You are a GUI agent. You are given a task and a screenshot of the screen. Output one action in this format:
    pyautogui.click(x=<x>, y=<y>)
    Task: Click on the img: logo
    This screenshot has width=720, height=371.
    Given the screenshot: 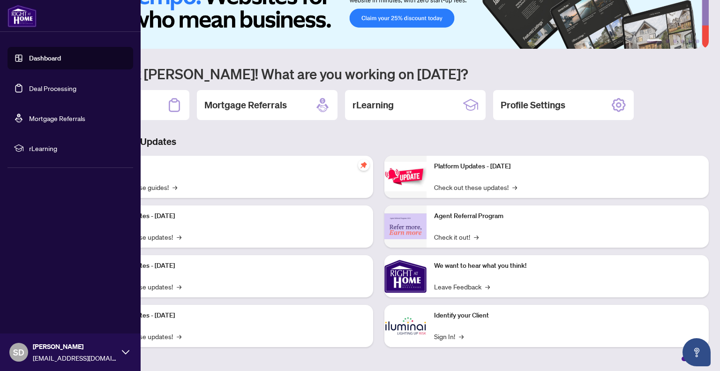 What is the action you would take?
    pyautogui.click(x=22, y=16)
    